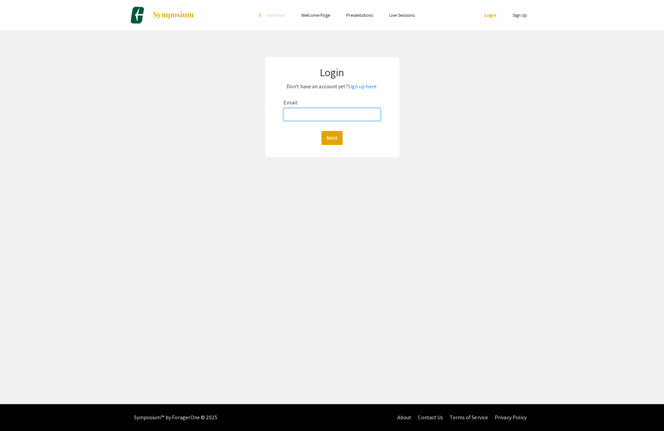 The height and width of the screenshot is (431, 664). I want to click on img: Symposium by ForagerOne, so click(173, 15).